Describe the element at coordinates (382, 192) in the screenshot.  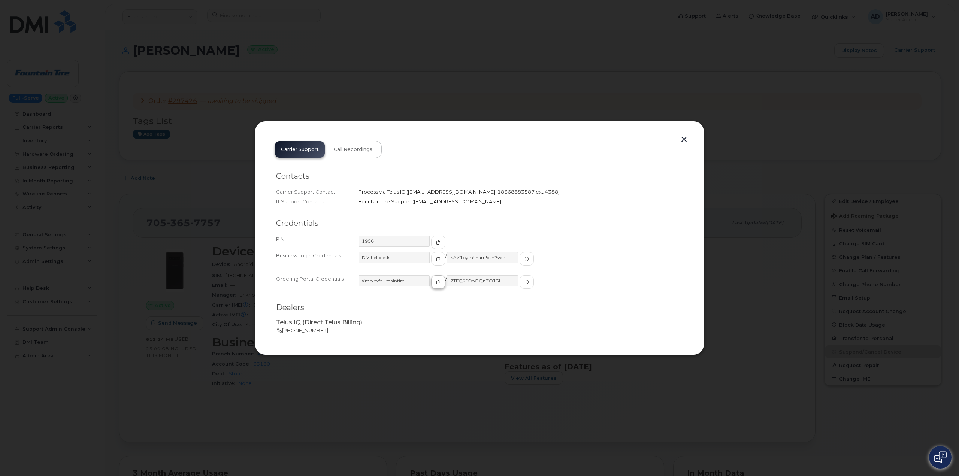
I see `span: Process via Telus IQ` at that location.